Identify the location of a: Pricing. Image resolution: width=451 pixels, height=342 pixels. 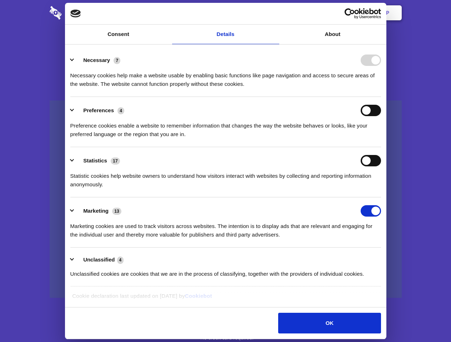
(225, 13).